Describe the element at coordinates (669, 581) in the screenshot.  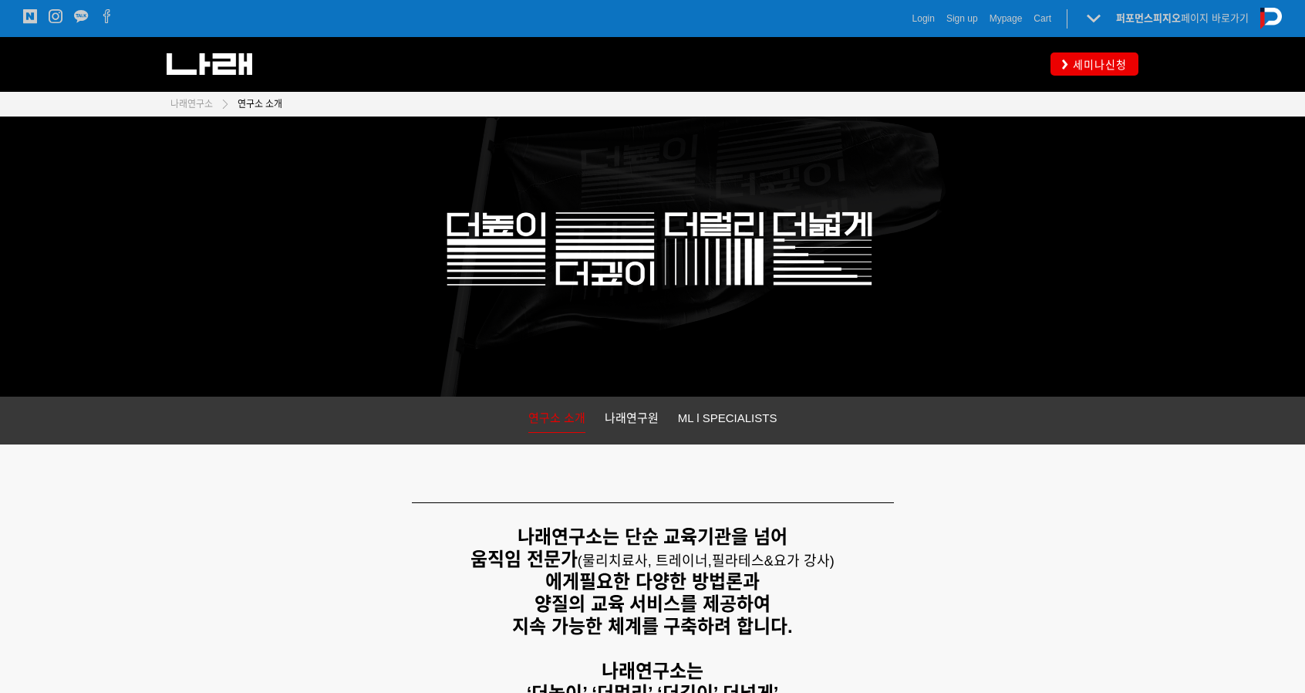
I see `strong: 필요한 다양한 방법론과` at that location.